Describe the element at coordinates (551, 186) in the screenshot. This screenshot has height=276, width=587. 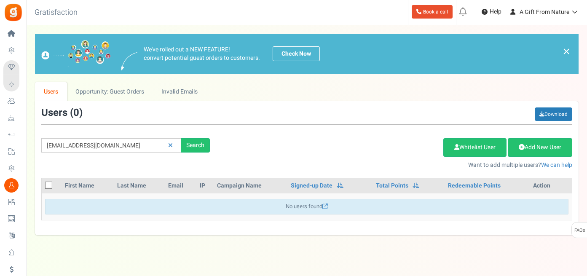
I see `th: Action` at that location.